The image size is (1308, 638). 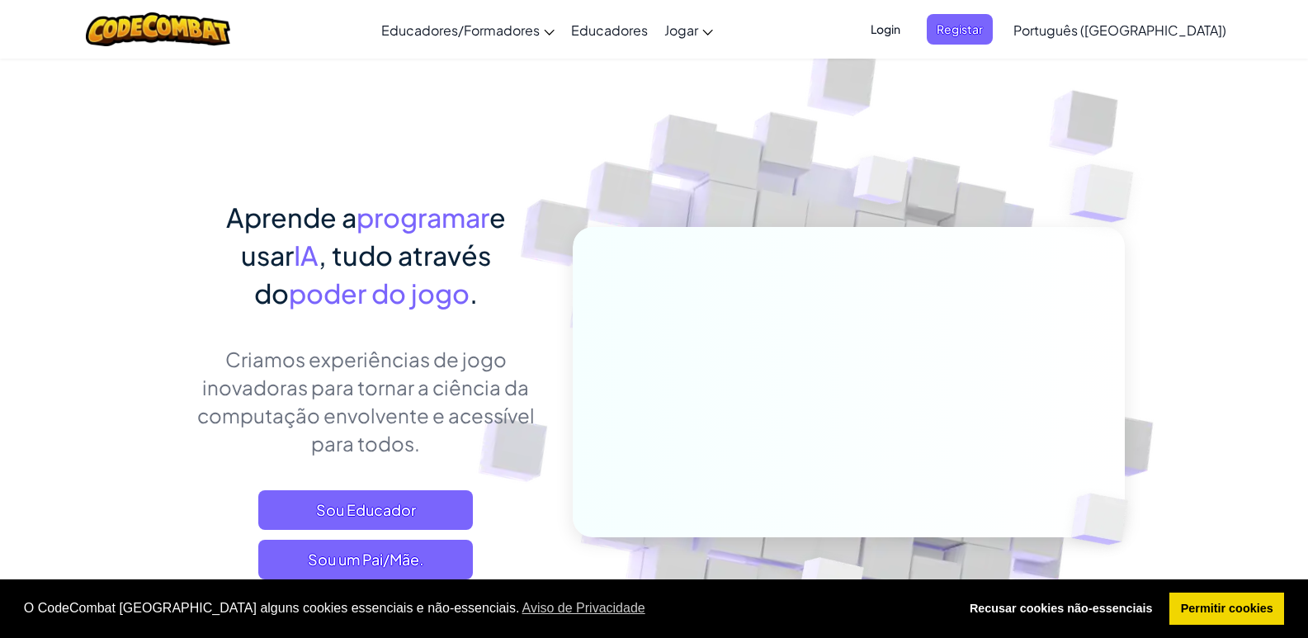 I want to click on a: Educadores/Formadores, so click(x=468, y=30).